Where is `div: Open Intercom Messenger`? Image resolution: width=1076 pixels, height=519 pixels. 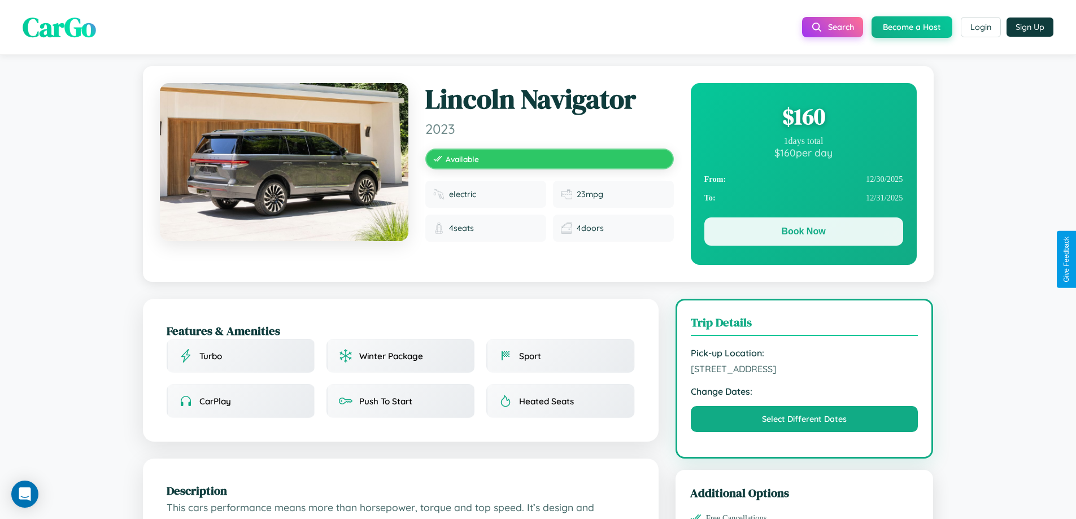
div: Open Intercom Messenger is located at coordinates (25, 494).